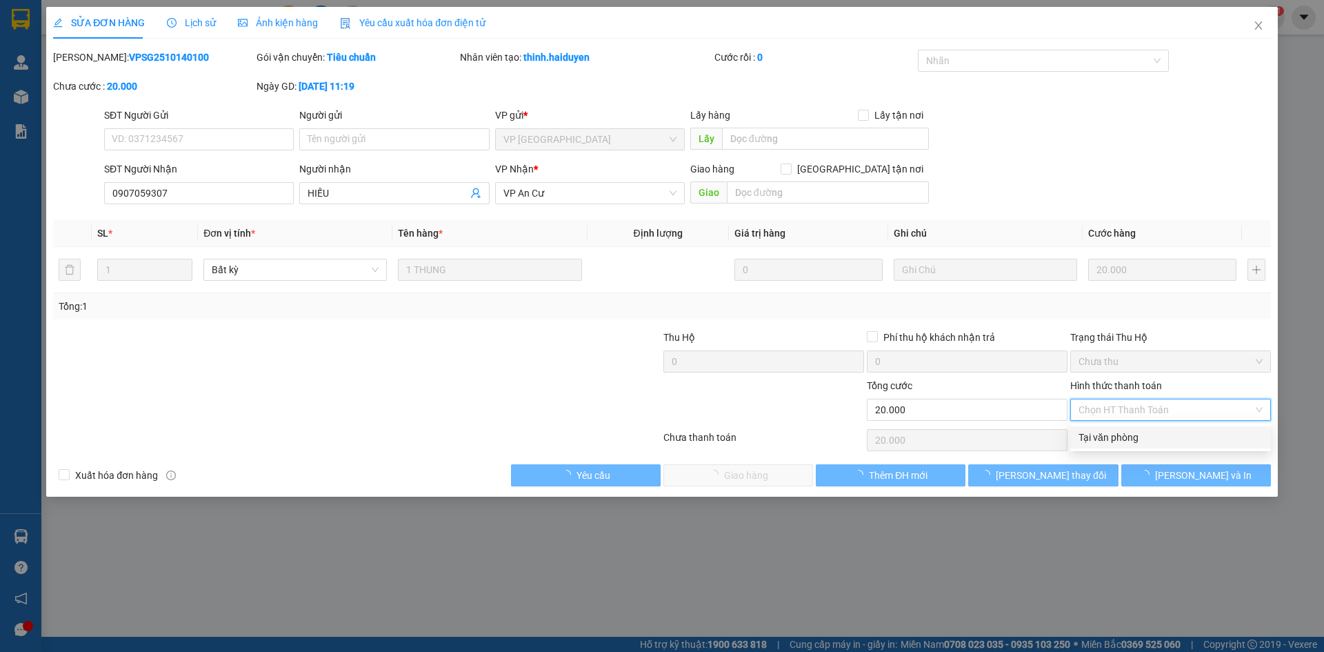 The width and height of the screenshot is (1324, 652). What do you see at coordinates (476, 193) in the screenshot?
I see `span: user-add` at bounding box center [476, 193].